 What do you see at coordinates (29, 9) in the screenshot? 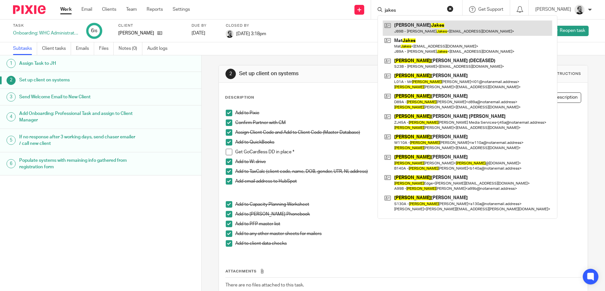
I see `img: Pixie` at bounding box center [29, 9].